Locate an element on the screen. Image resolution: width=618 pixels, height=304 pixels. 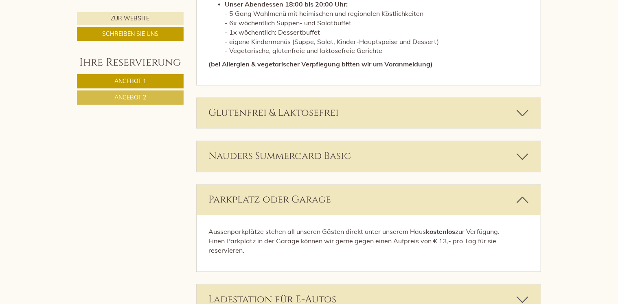
strong: kostenlos is located at coordinates (441, 232).